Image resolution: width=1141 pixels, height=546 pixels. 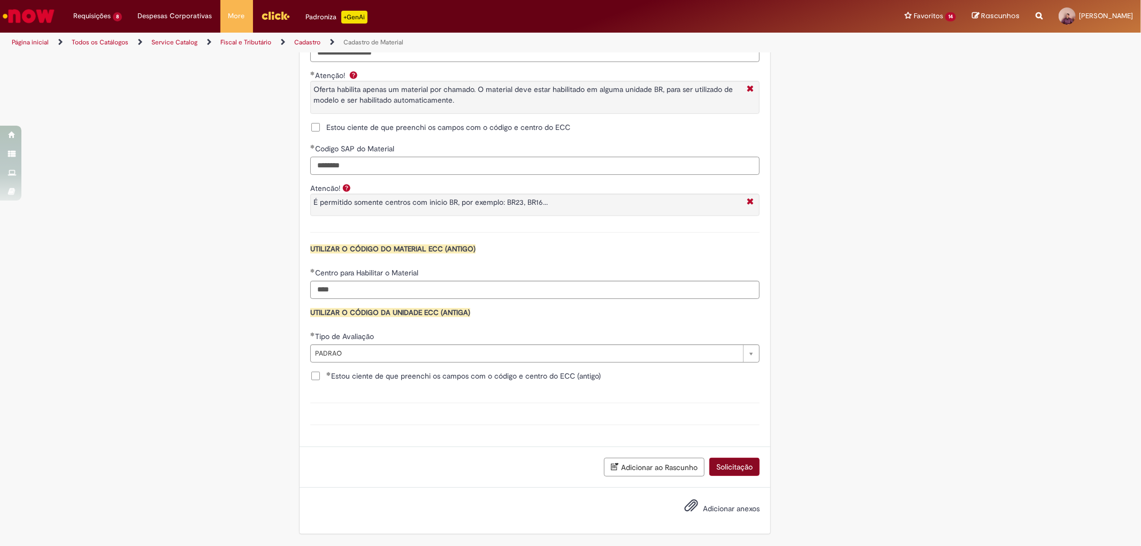 I want to click on span: More, so click(x=236, y=16).